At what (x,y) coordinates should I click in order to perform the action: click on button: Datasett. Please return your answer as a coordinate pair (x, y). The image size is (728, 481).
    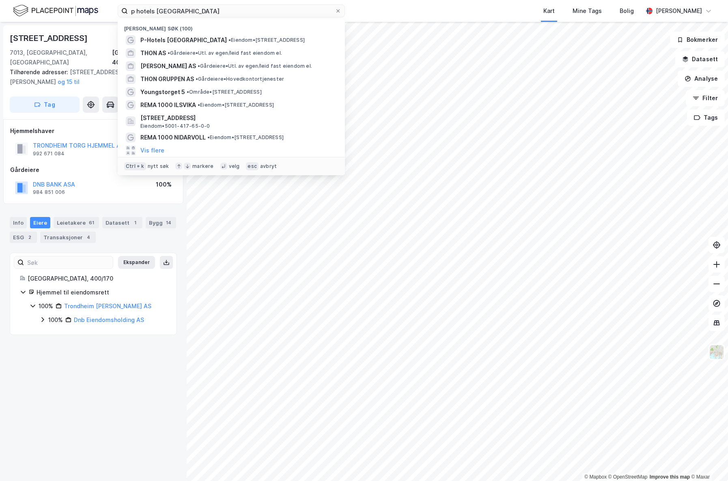
    Looking at the image, I should click on (700, 59).